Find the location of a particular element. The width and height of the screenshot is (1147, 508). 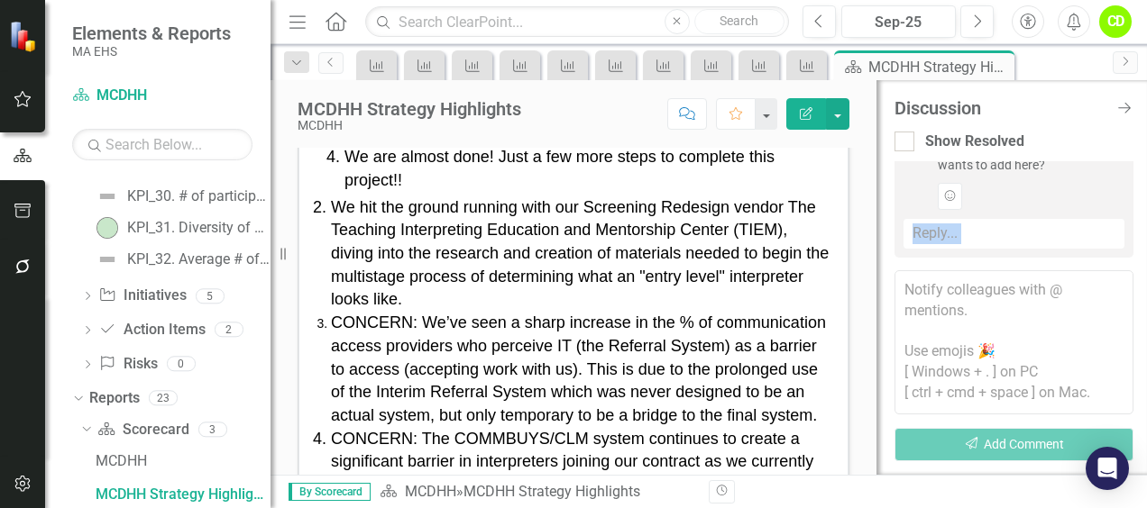

div: 3 is located at coordinates (213, 429).